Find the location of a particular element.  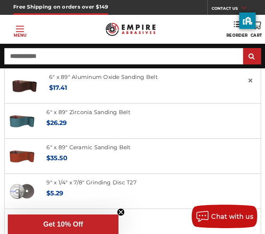

a: Cart is located at coordinates (257, 29).